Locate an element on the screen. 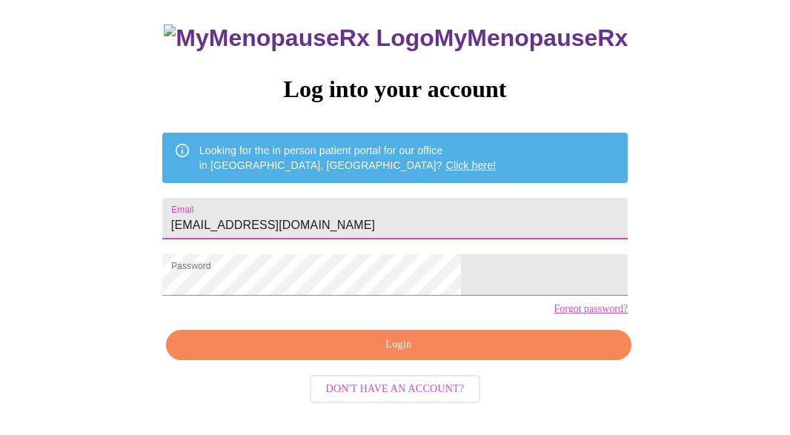  span: Login is located at coordinates (399, 345).